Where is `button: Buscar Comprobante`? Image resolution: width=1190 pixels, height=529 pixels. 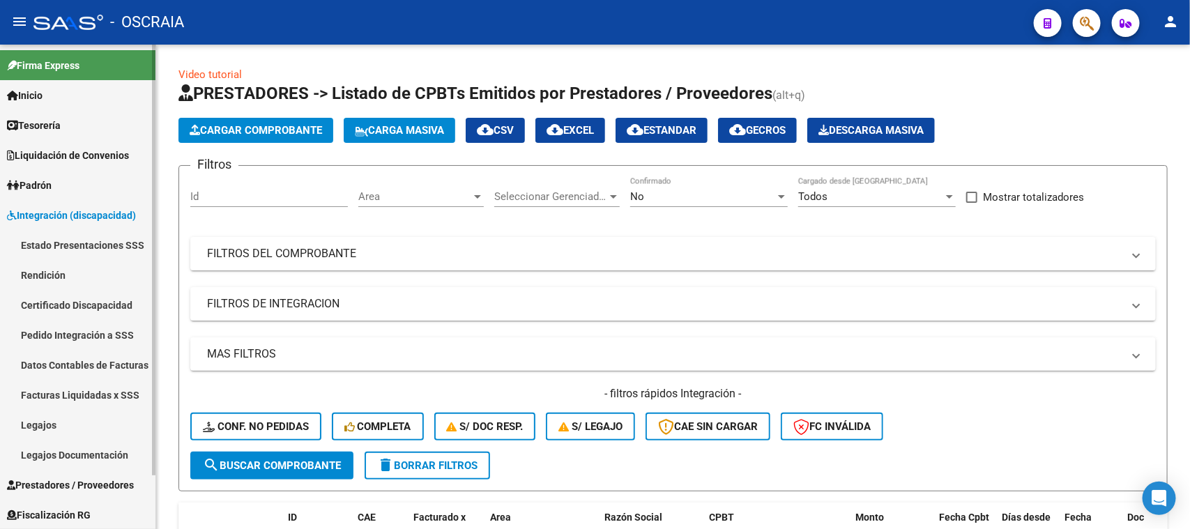
button: Buscar Comprobante is located at coordinates (272, 466).